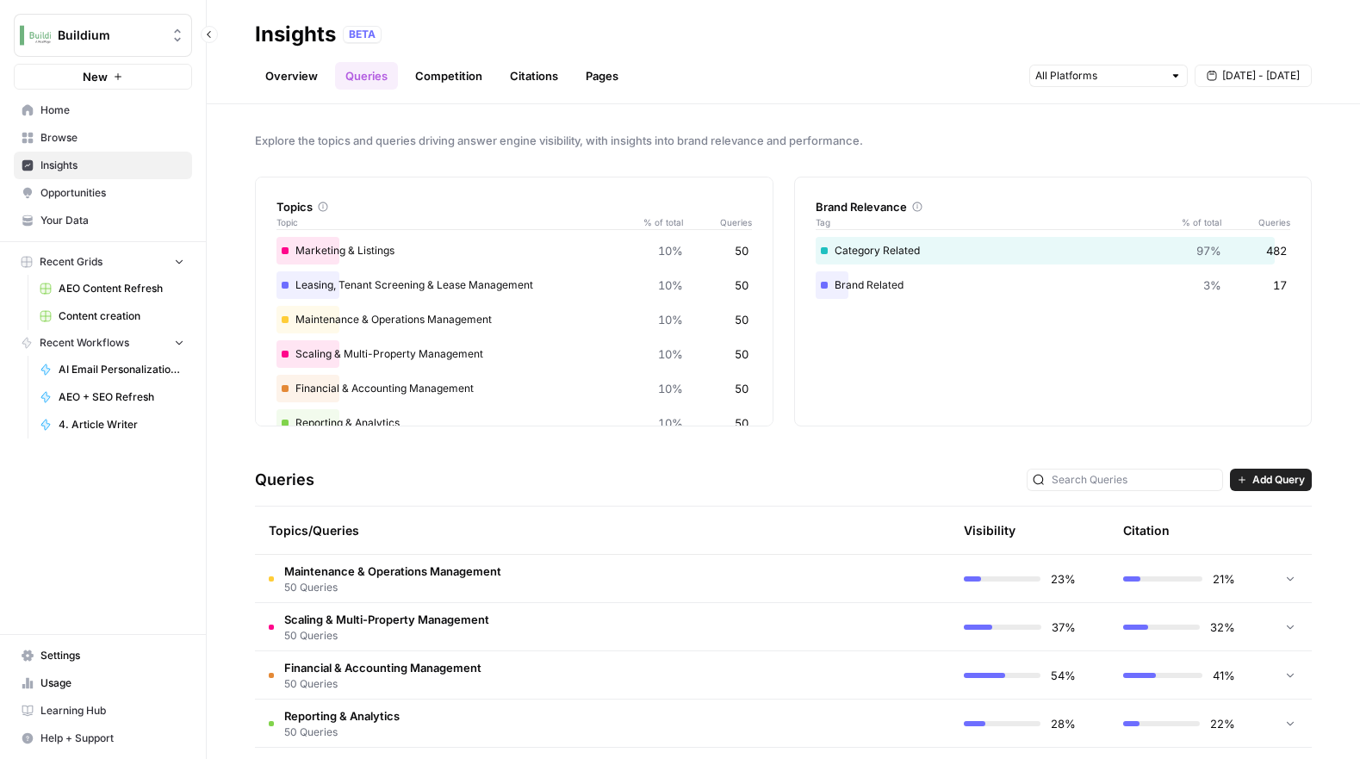  I want to click on div: Leasing, Tenant Screening & Lease Management, so click(514, 285).